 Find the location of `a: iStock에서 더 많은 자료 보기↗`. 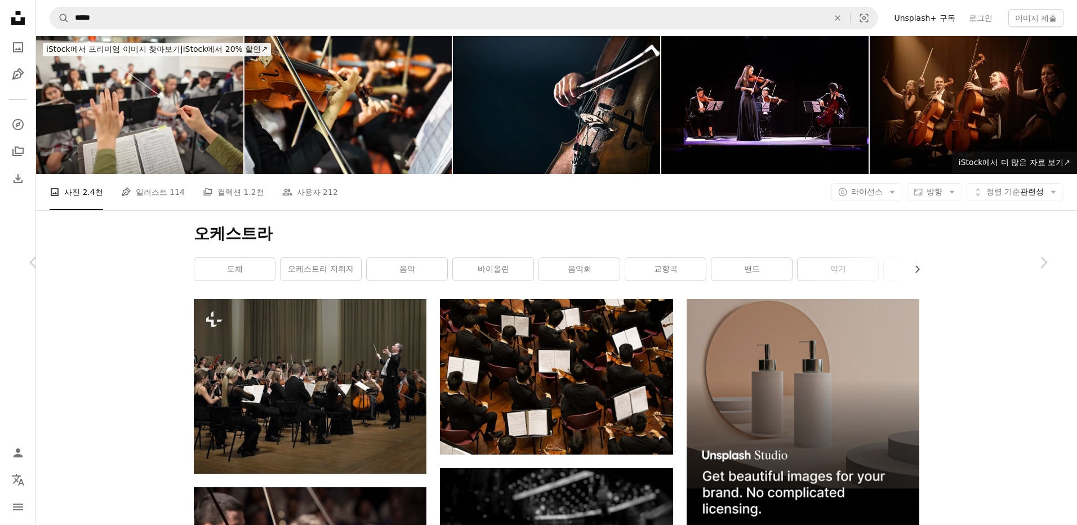

a: iStock에서 더 많은 자료 보기↗ is located at coordinates (1014, 163).